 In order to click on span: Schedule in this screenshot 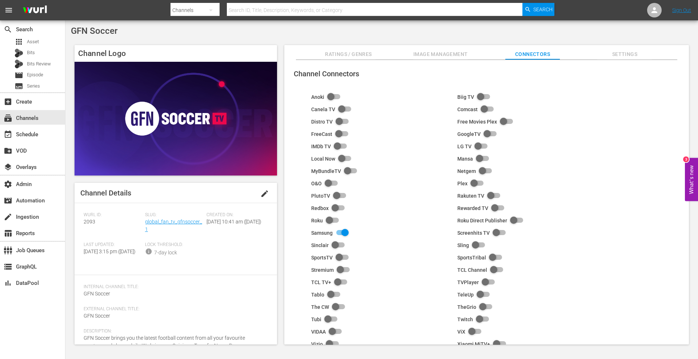, I will do `click(8, 135)`.